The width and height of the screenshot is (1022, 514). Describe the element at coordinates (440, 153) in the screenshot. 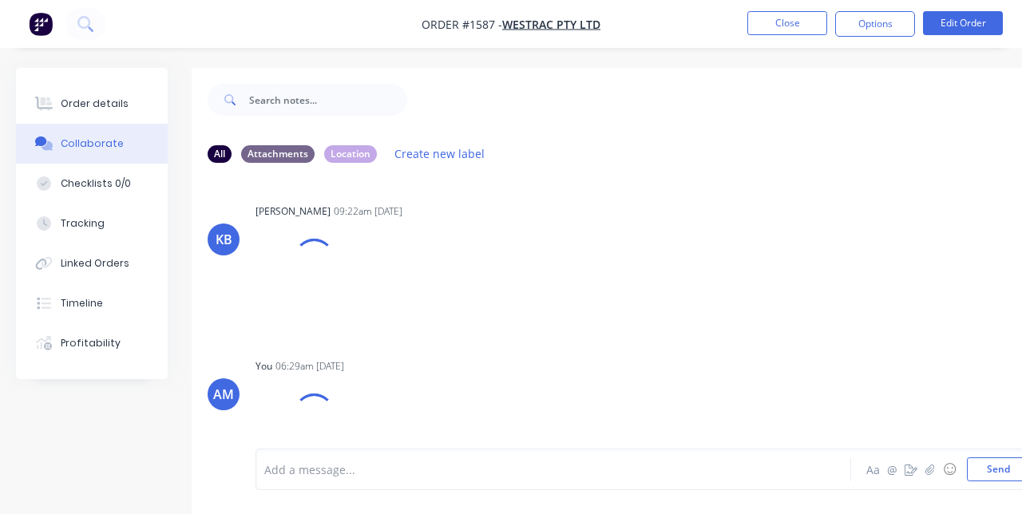

I see `button: Create new label` at that location.